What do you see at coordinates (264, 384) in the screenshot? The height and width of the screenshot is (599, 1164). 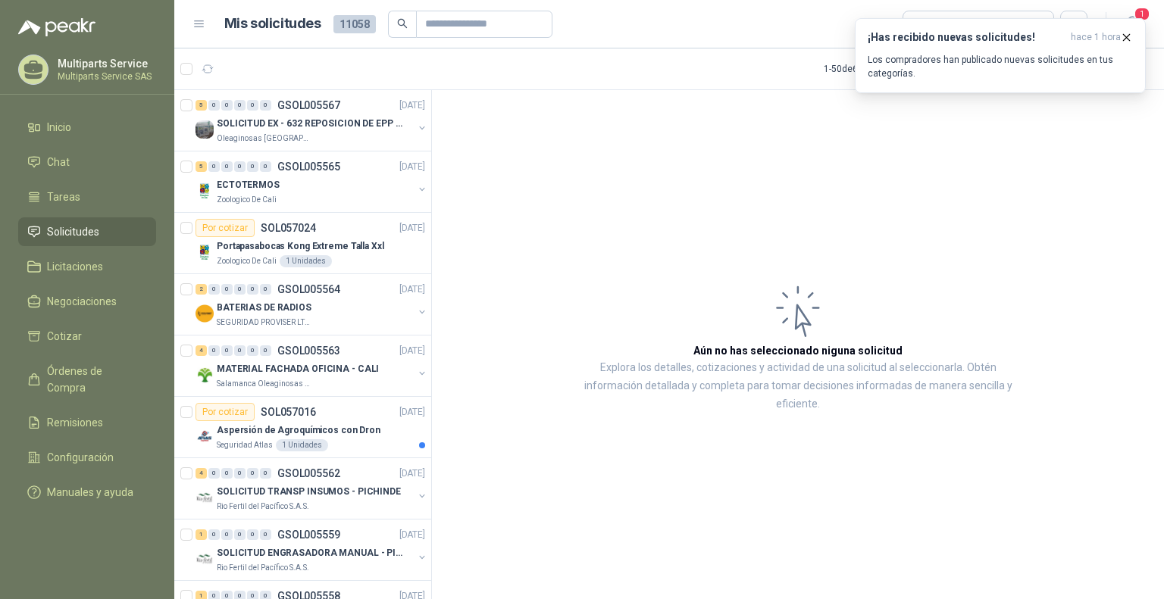 I see `p: Salamanca Oleaginosas SAS` at bounding box center [264, 384].